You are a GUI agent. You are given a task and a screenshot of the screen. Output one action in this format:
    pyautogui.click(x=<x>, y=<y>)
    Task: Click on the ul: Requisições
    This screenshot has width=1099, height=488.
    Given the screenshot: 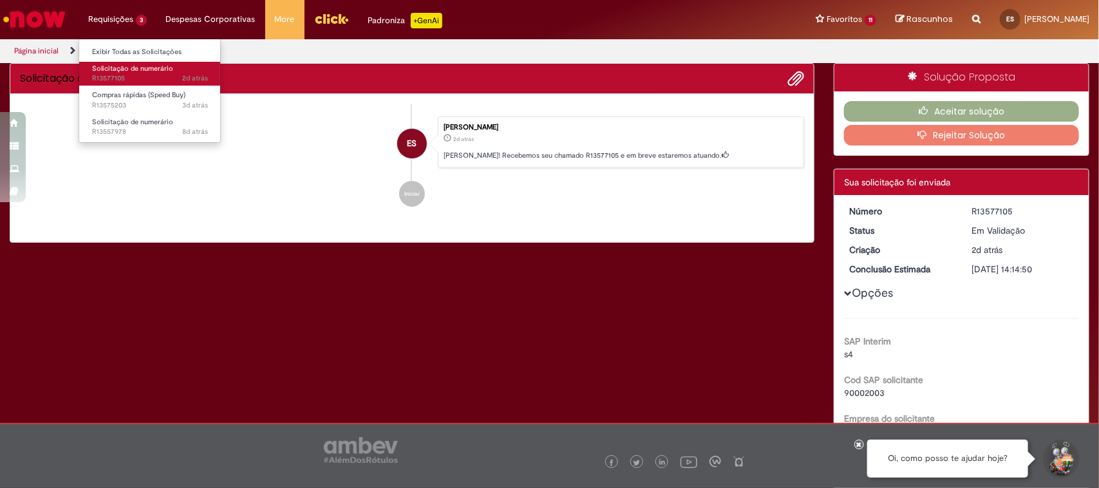 What is the action you would take?
    pyautogui.click(x=149, y=91)
    